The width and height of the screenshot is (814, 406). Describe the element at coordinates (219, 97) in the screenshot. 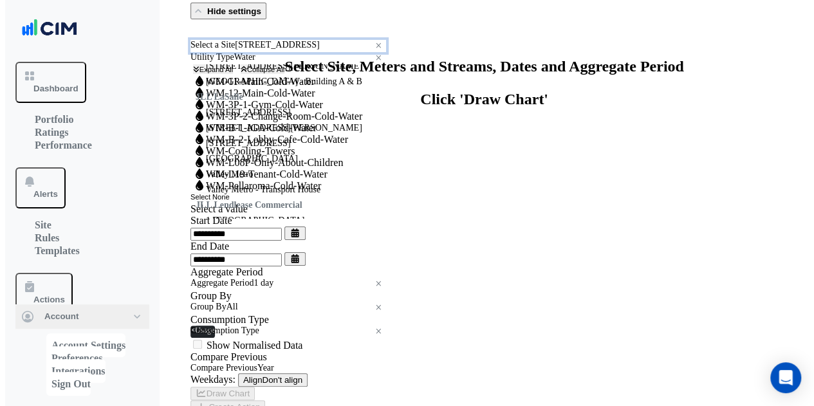

I see `span: JLL LaSalle` at that location.